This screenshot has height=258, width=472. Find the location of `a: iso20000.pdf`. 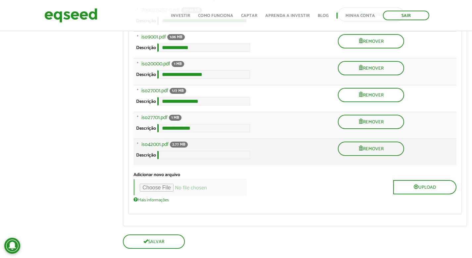

a: iso20000.pdf is located at coordinates (156, 64).